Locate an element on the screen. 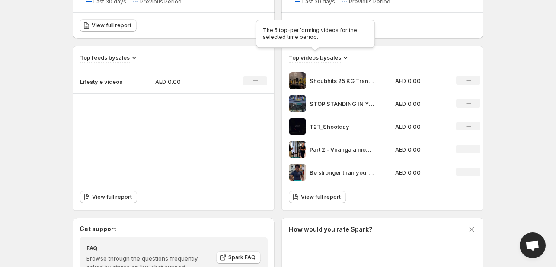 The height and width of the screenshot is (267, 556). p: STOP STANDING IN YOUR OWN WAY STOP MAKING EXCUSES STOP TALKING ABOUT WHY YOU CANT STOP SABOTAGING... is located at coordinates (342, 104).